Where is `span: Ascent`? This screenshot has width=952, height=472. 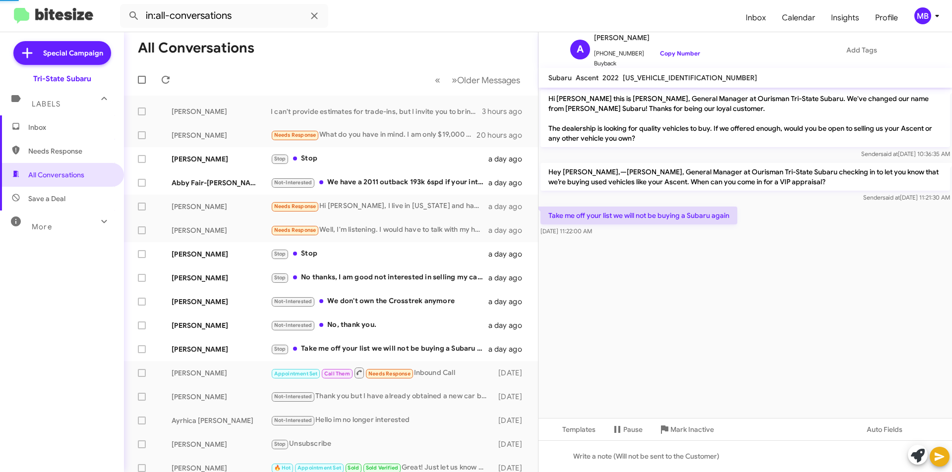
span: Ascent is located at coordinates (587, 78).